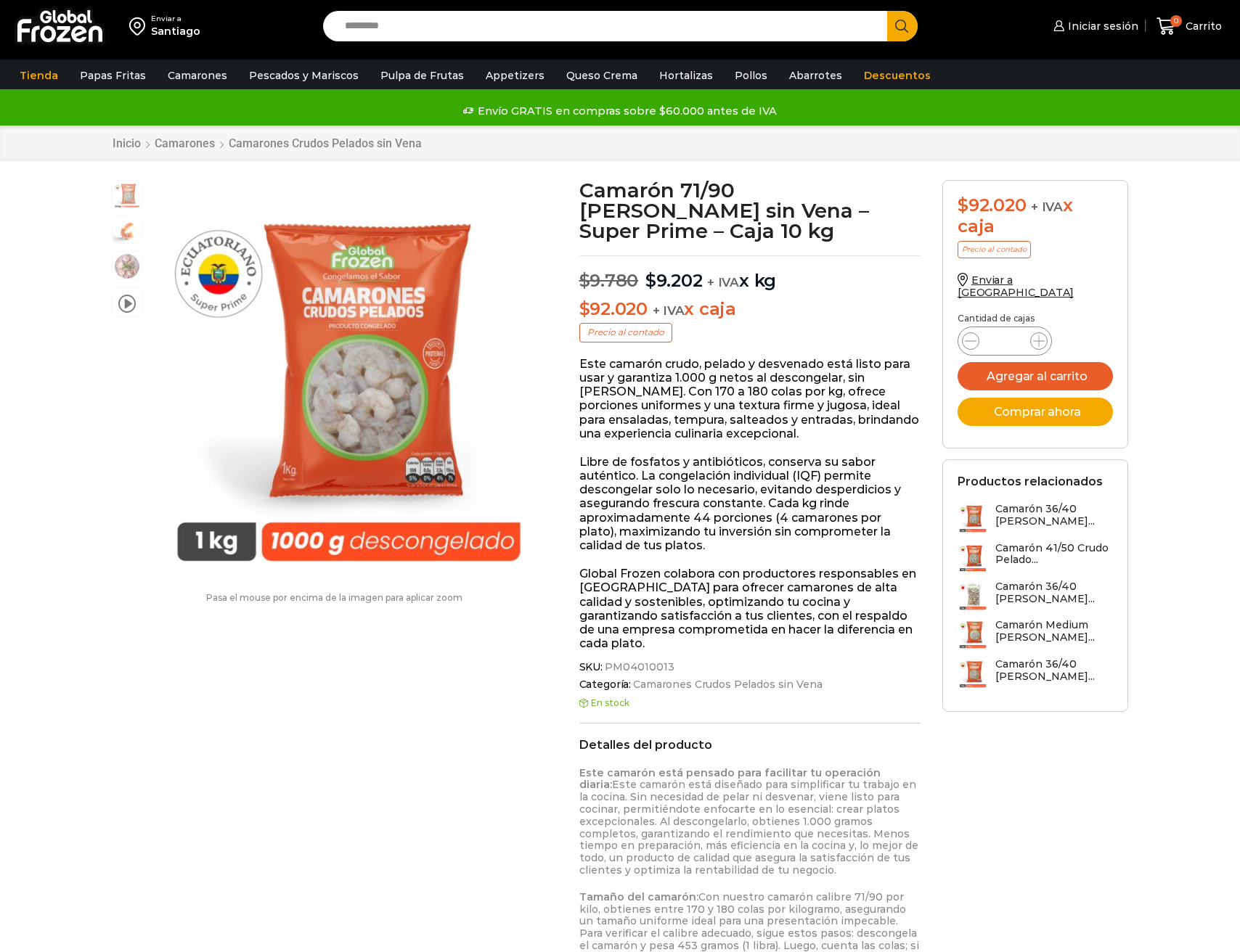 This screenshot has height=952, width=1240. I want to click on a: Hortalizas, so click(686, 75).